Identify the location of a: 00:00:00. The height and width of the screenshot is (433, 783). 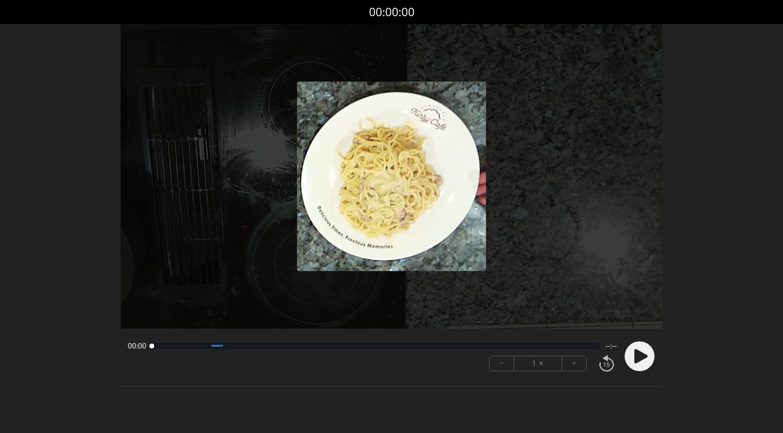
(392, 12).